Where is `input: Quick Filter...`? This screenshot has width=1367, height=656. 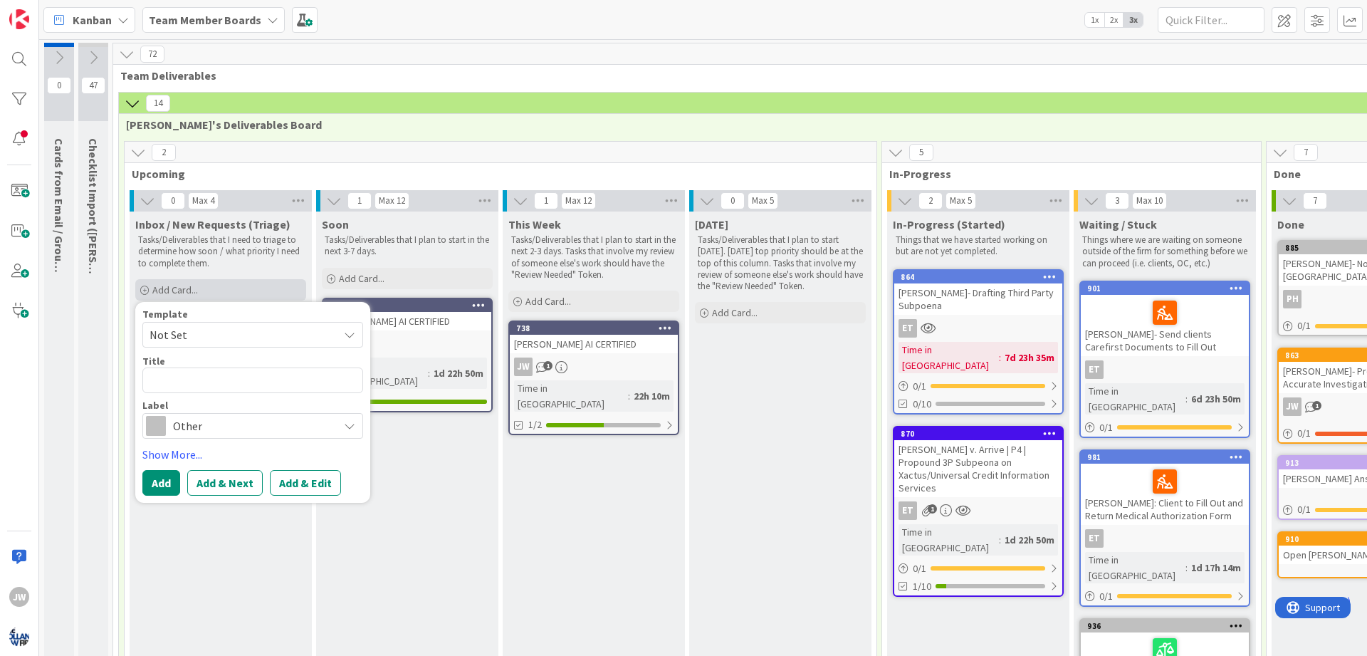
input: Quick Filter... is located at coordinates (1211, 20).